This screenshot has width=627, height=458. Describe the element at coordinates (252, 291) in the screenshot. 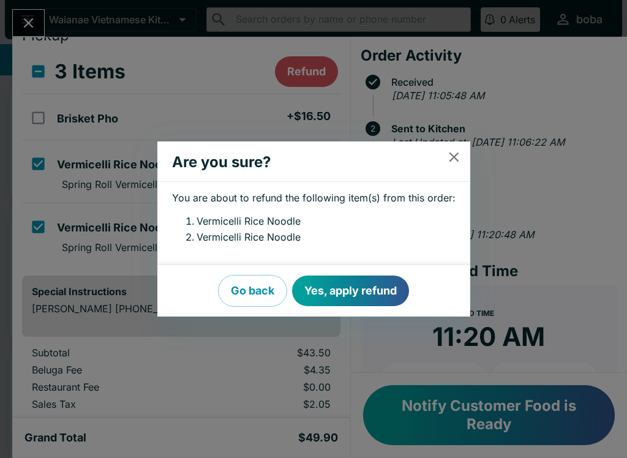

I see `button: Go back` at that location.